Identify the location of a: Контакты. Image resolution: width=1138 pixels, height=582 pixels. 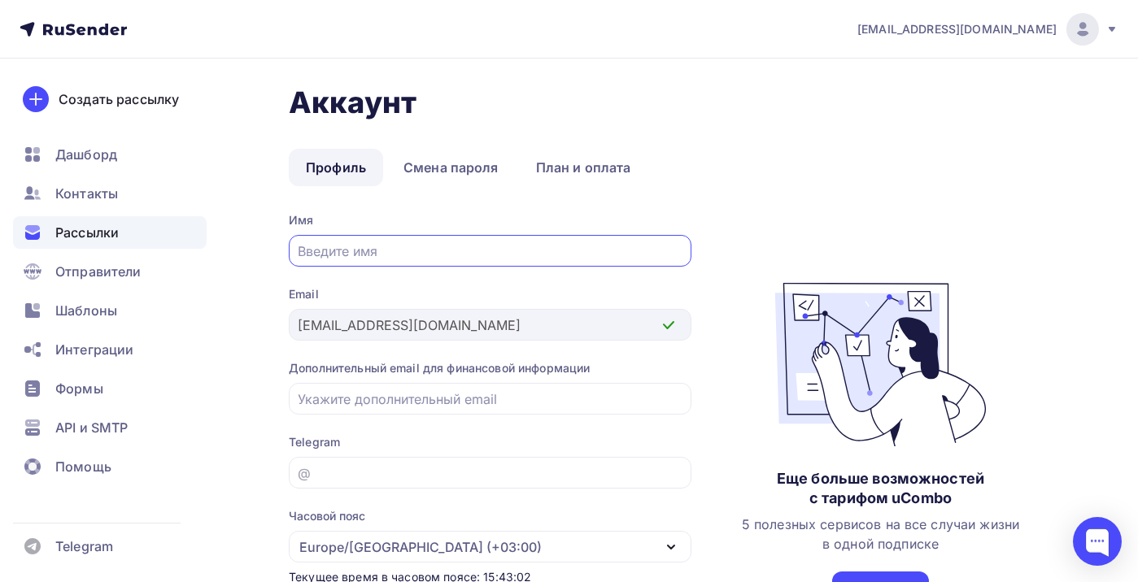
(110, 194).